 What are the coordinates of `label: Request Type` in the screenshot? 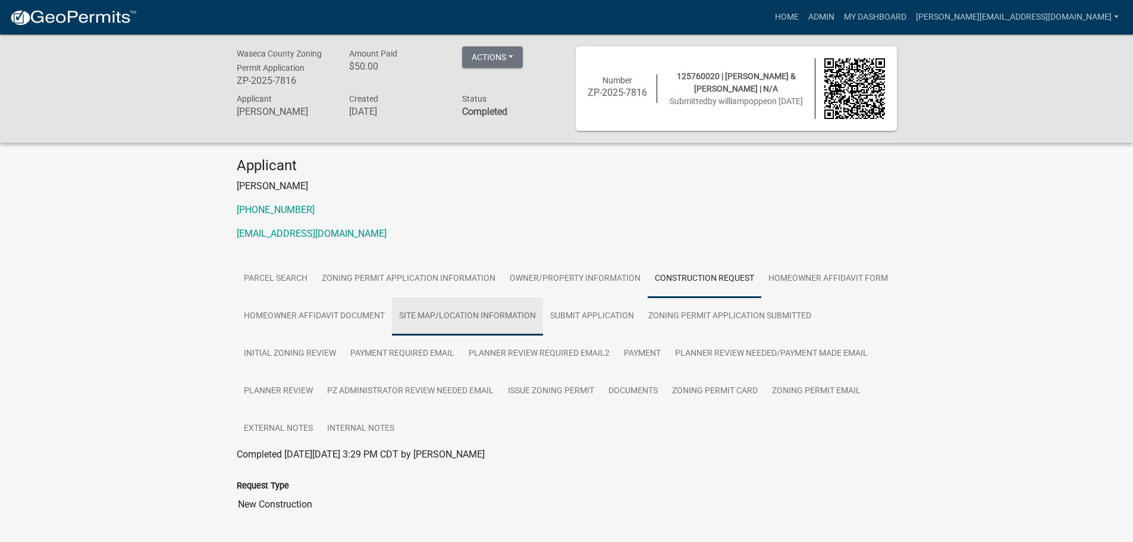 It's located at (263, 486).